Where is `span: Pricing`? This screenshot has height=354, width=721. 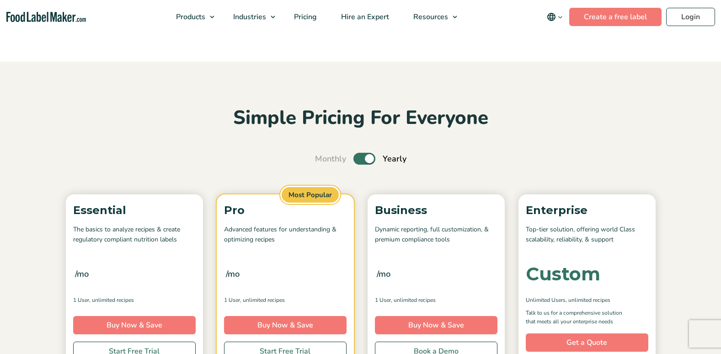 span: Pricing is located at coordinates (305, 17).